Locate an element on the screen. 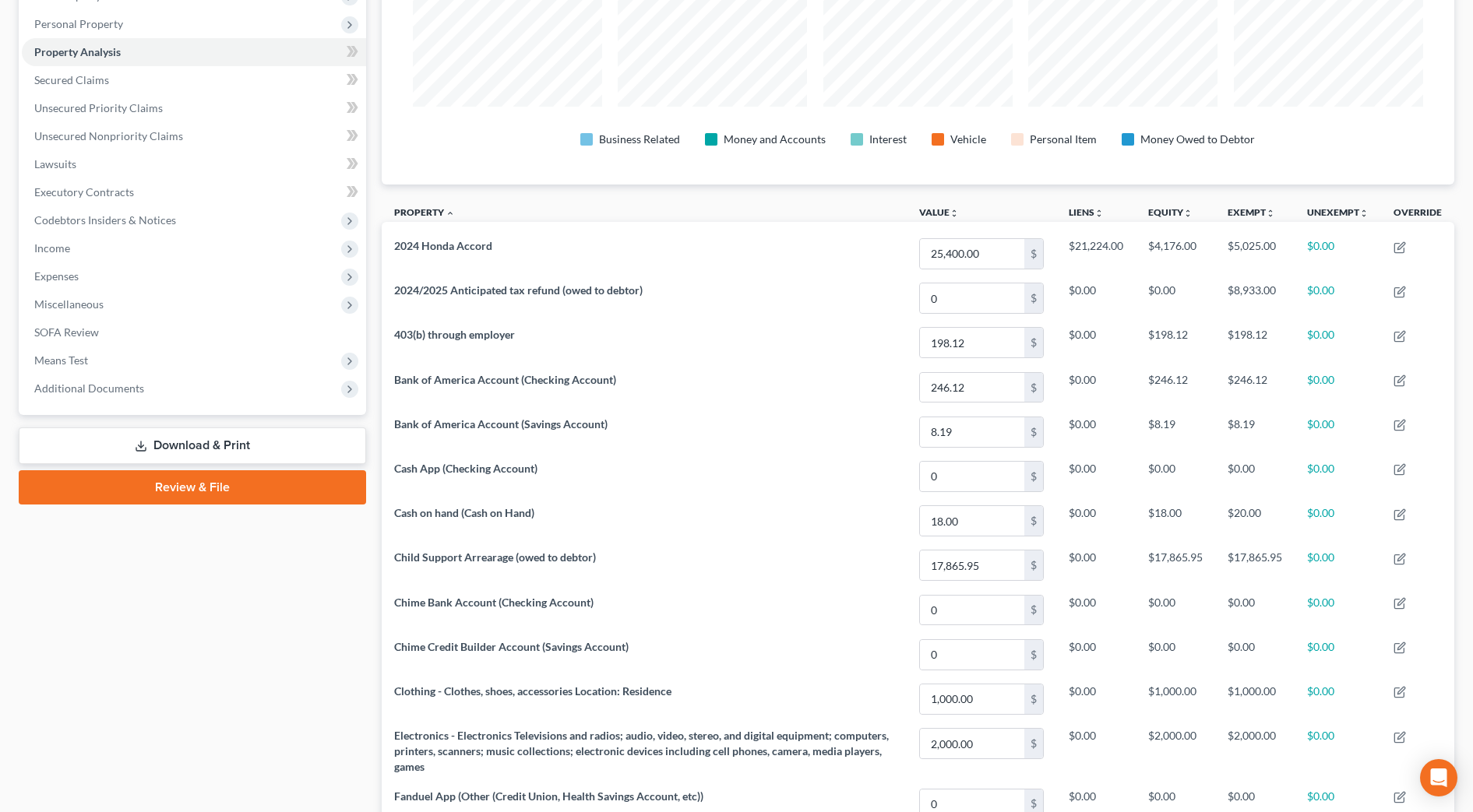 The height and width of the screenshot is (812, 1473). a: SOFA Review is located at coordinates (194, 332).